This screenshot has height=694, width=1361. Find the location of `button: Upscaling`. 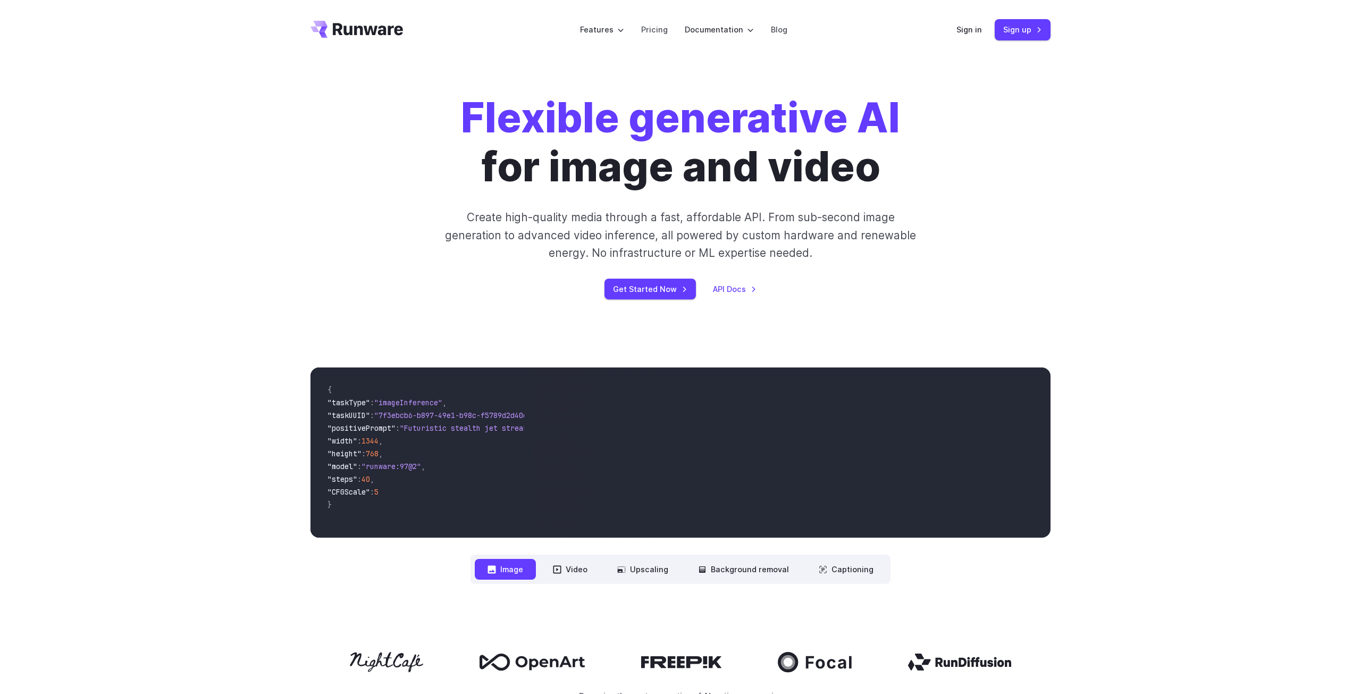

button: Upscaling is located at coordinates (643, 569).